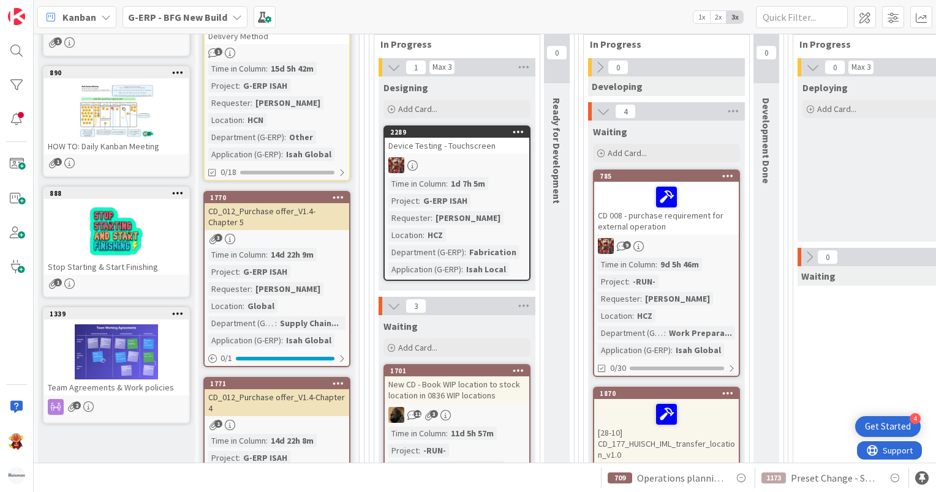  What do you see at coordinates (734, 17) in the screenshot?
I see `span: 3x` at bounding box center [734, 17].